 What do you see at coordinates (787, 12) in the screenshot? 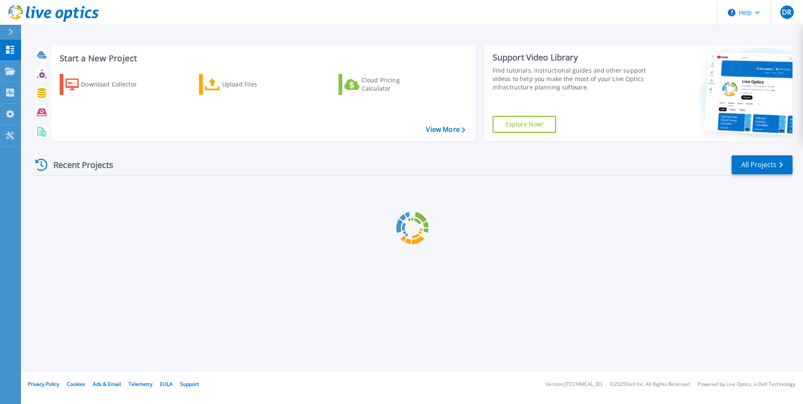
I see `span: DR` at bounding box center [787, 12].